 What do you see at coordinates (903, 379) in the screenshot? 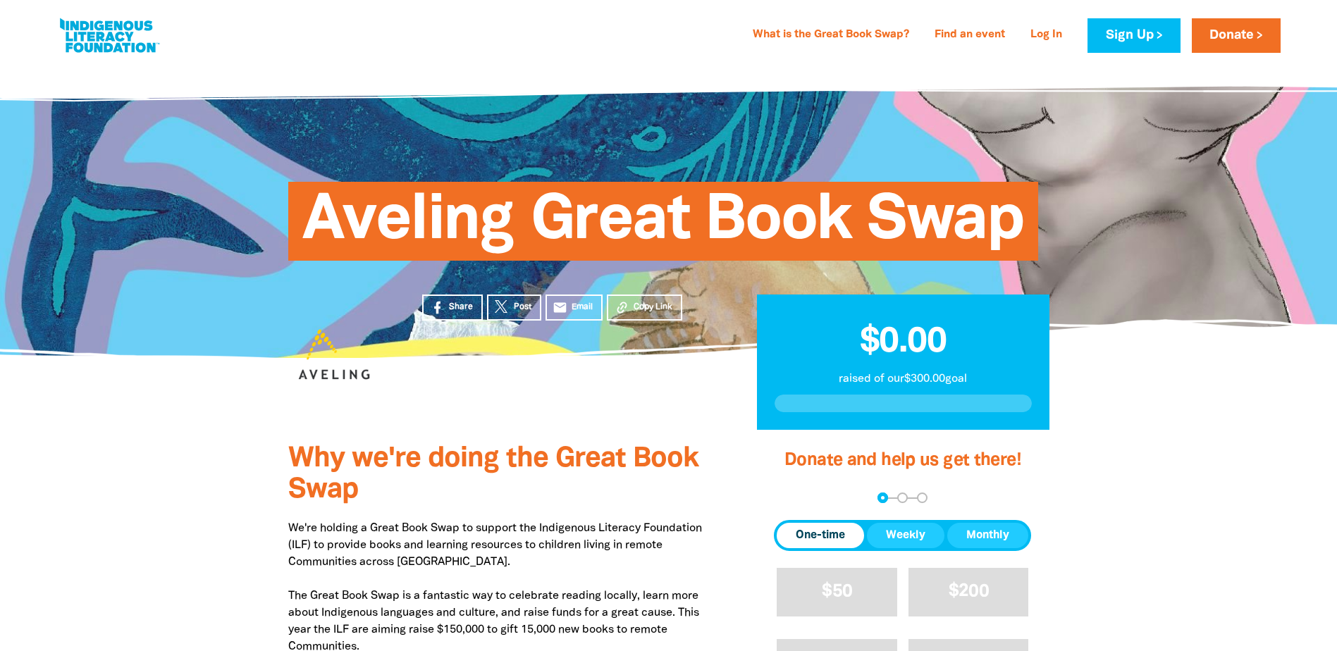
I see `p: raised of our $300.00 goal` at bounding box center [903, 379].